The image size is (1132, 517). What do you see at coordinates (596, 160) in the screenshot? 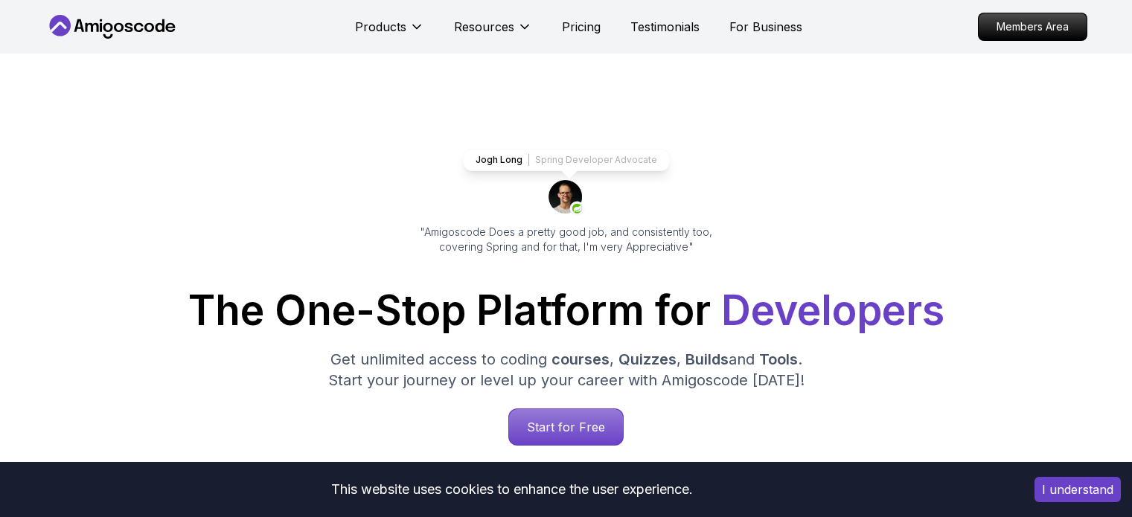
I see `p: Spring Developer Advocate` at bounding box center [596, 160].